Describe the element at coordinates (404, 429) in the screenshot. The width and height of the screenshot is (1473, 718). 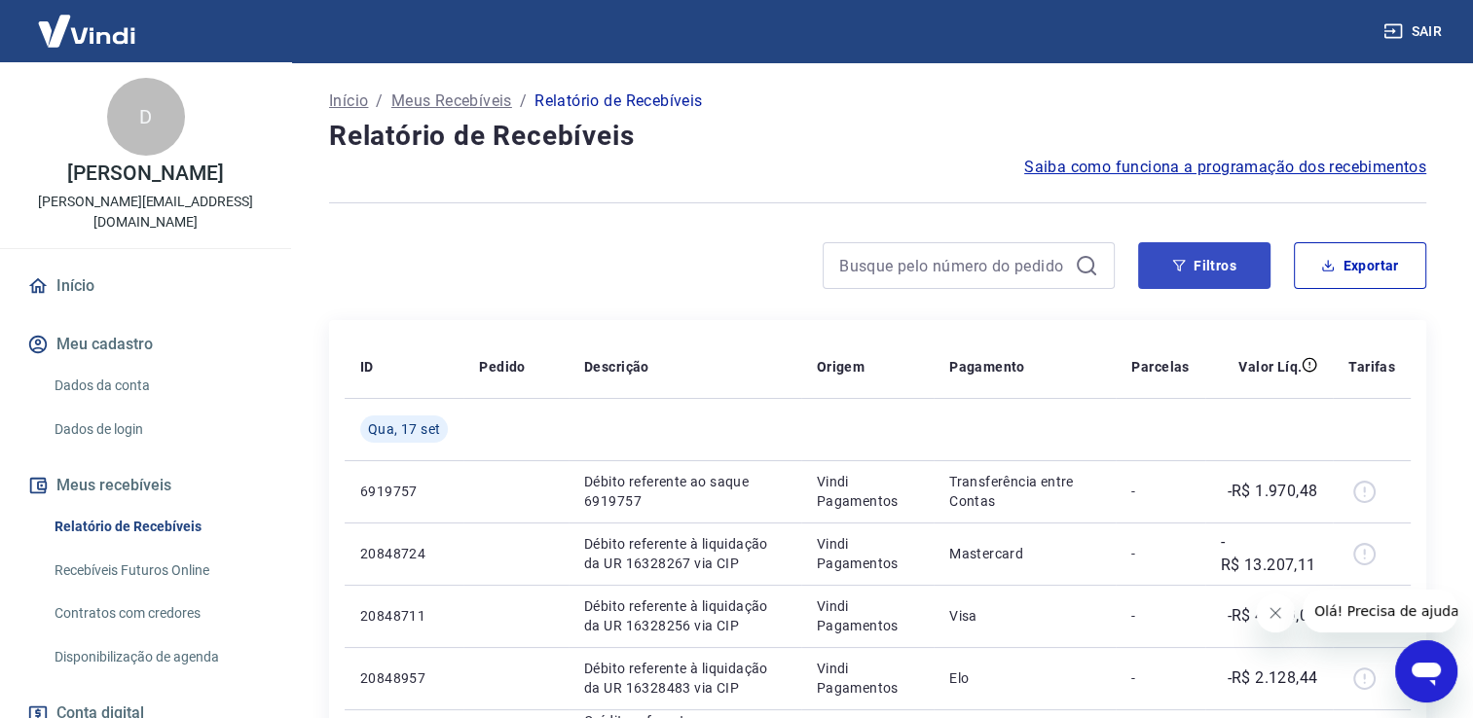
I see `span: Qua, 17 set` at that location.